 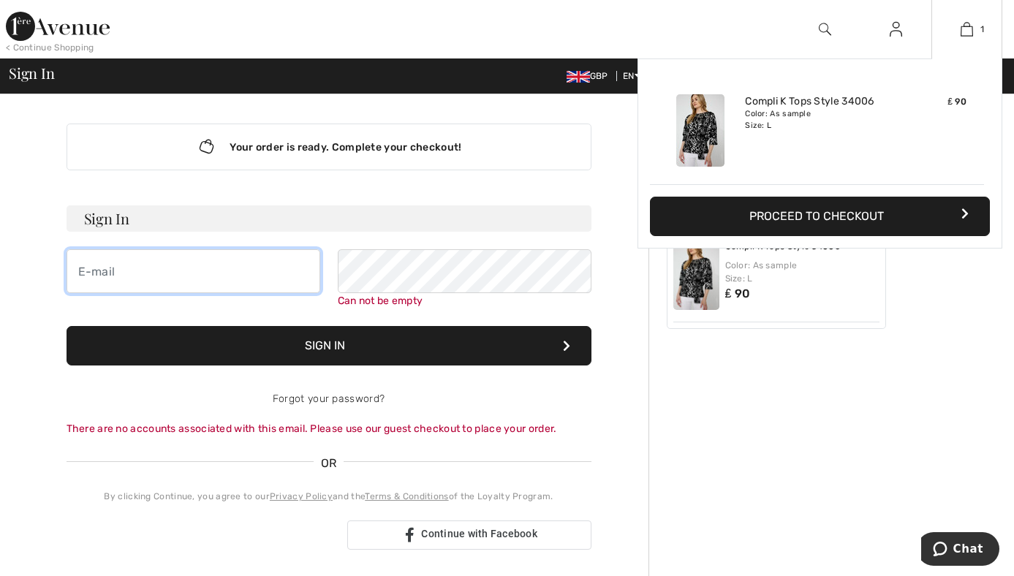 I want to click on input: E-mail, so click(x=193, y=271).